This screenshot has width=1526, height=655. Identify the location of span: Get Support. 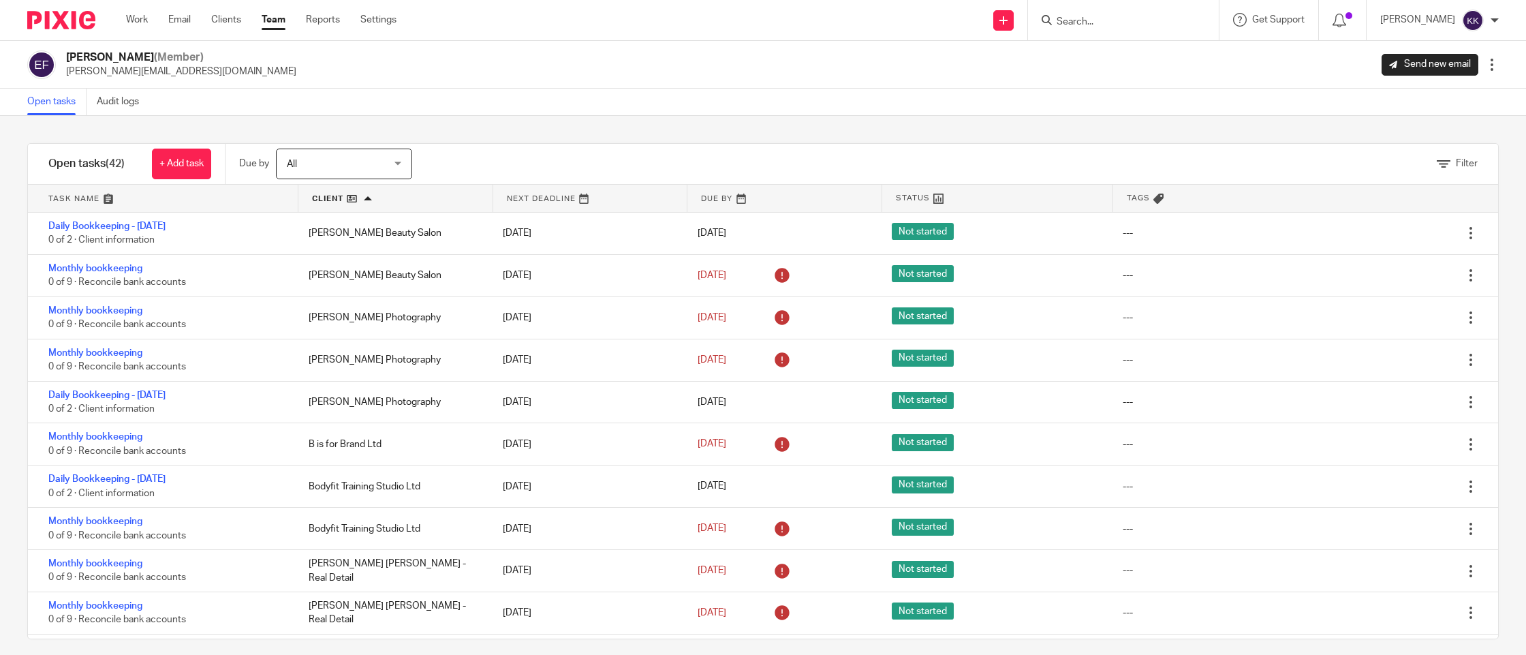
(1278, 20).